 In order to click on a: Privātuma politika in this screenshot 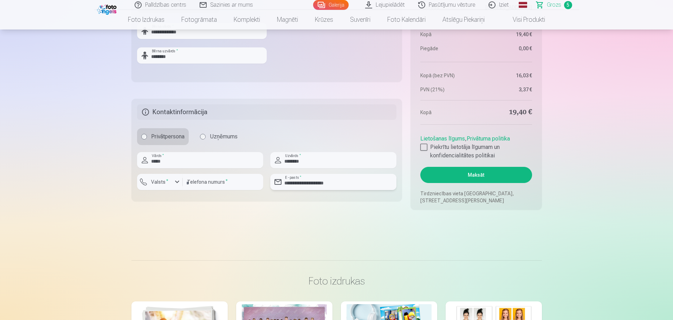, I will do `click(488, 139)`.